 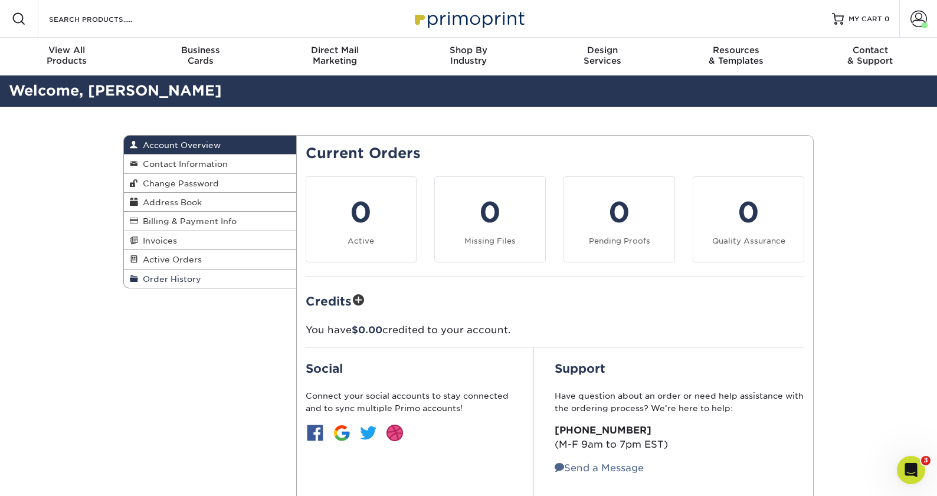 I want to click on h2: Support, so click(x=679, y=369).